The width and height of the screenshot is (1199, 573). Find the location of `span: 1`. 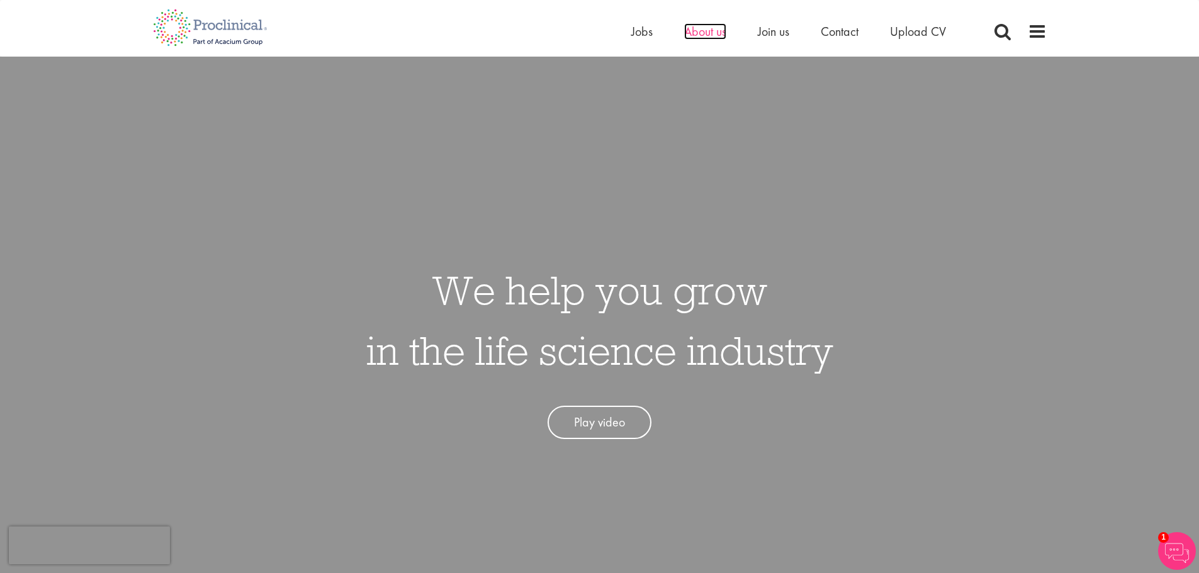

span: 1 is located at coordinates (1163, 537).